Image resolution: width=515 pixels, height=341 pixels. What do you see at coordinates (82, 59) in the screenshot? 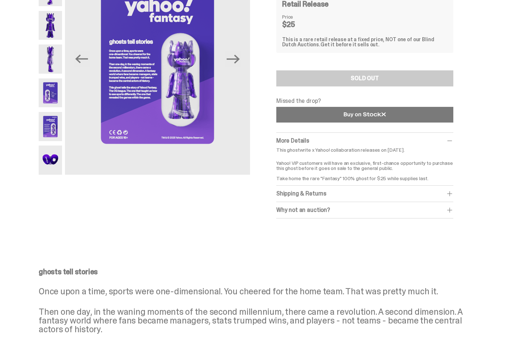
I see `button: Previous` at bounding box center [82, 59].